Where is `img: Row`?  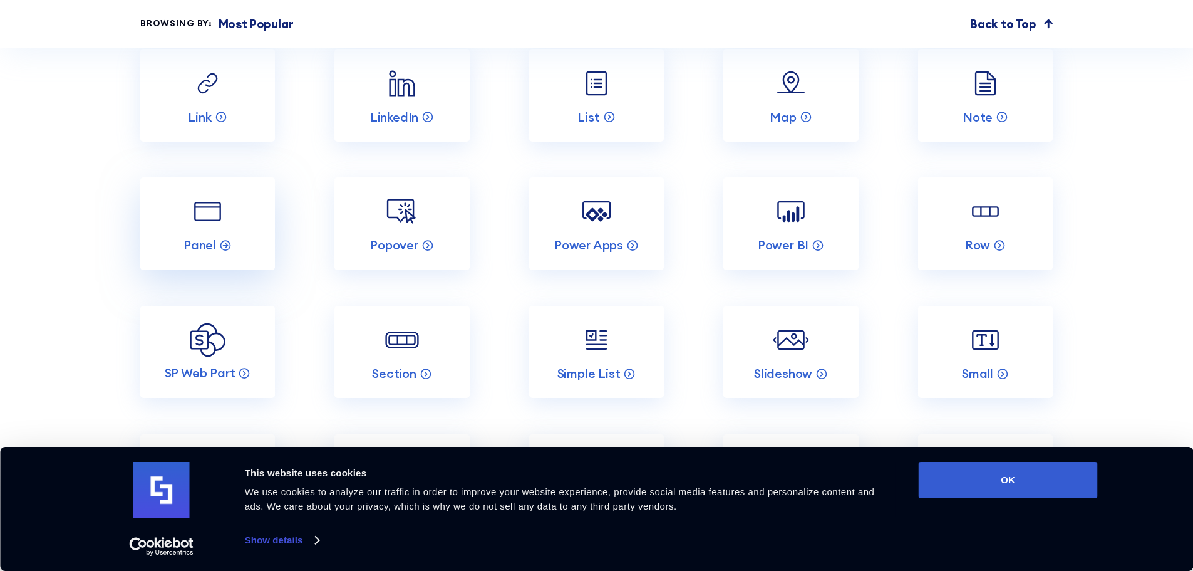 img: Row is located at coordinates (985, 211).